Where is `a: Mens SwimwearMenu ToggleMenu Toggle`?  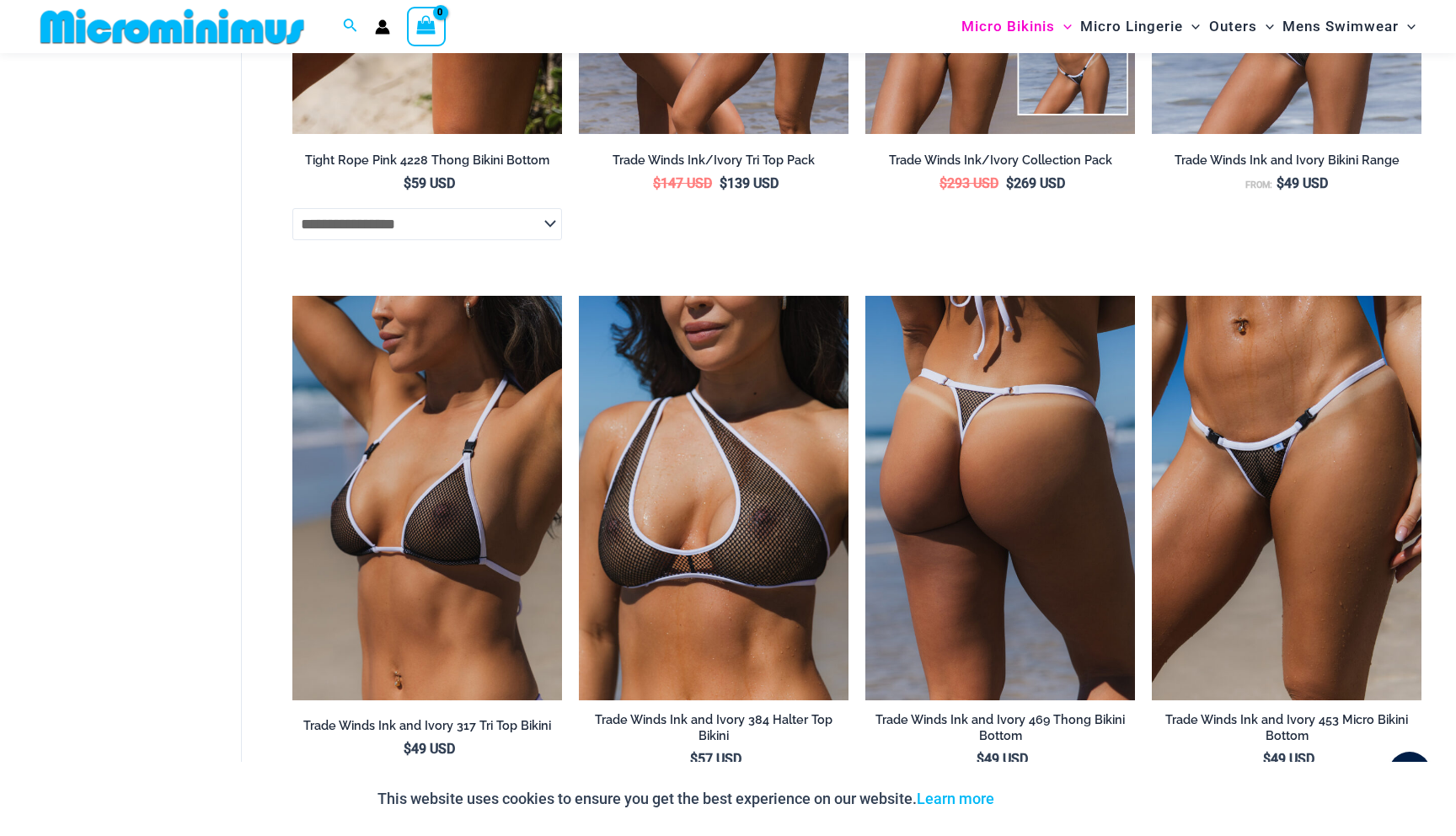
a: Mens SwimwearMenu ToggleMenu Toggle is located at coordinates (1349, 27).